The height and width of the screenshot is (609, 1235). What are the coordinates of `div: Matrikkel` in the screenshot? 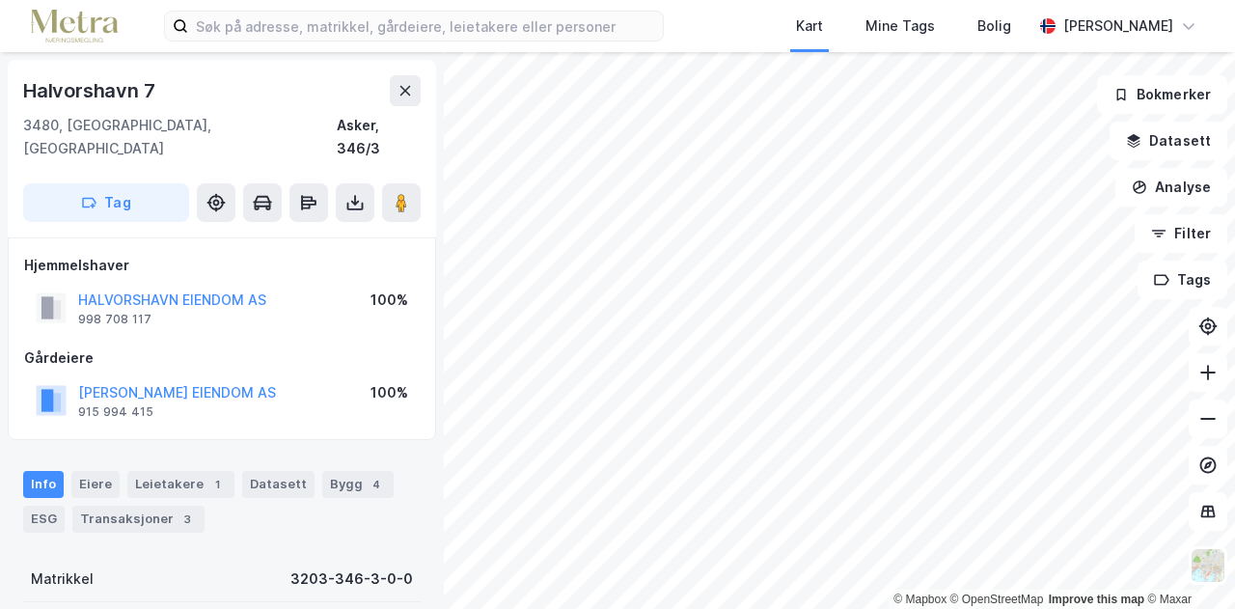 It's located at (62, 579).